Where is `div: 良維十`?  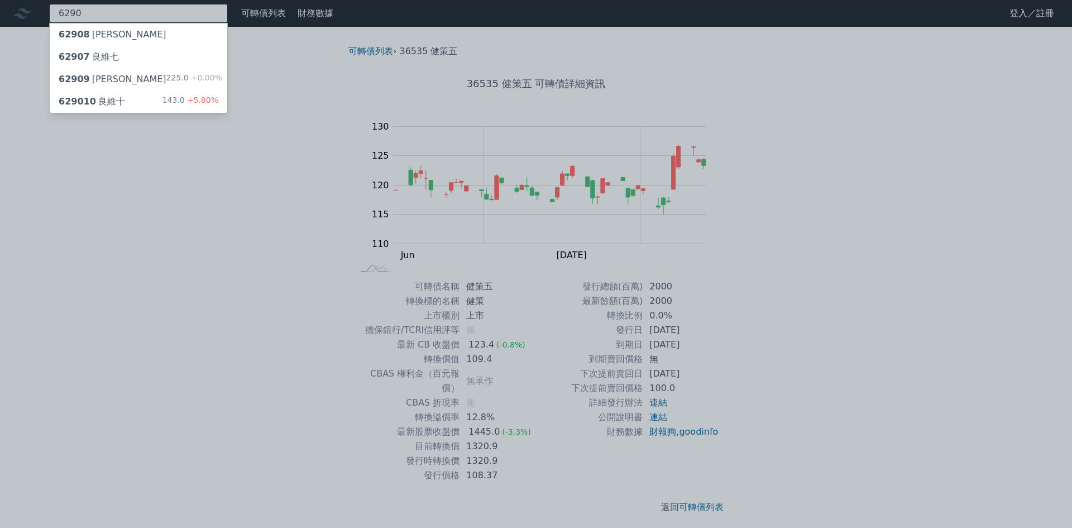
div: 良維十 is located at coordinates (92, 102).